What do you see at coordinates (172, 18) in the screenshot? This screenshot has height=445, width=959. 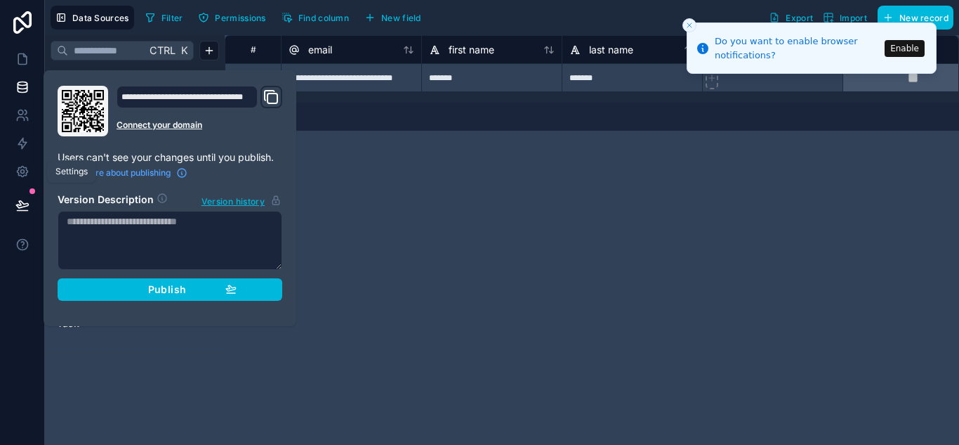 I see `span: Filter` at bounding box center [172, 18].